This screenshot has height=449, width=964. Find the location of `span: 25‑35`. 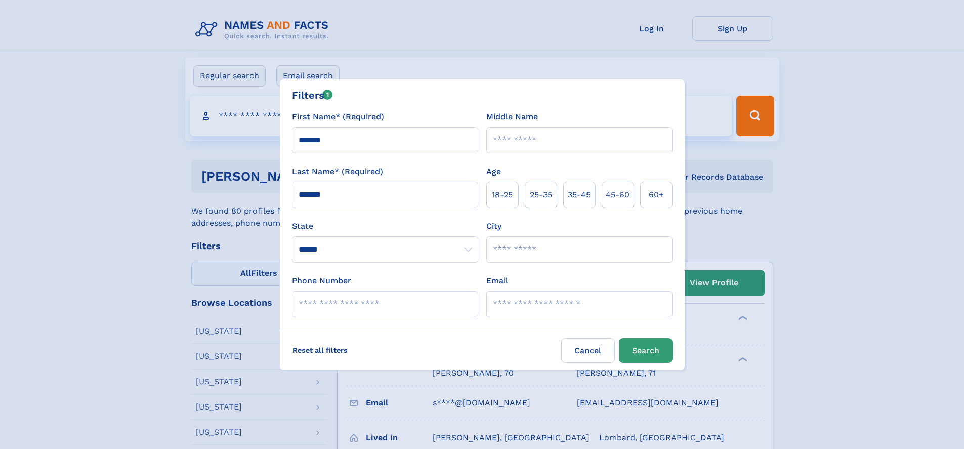

span: 25‑35 is located at coordinates (541, 195).